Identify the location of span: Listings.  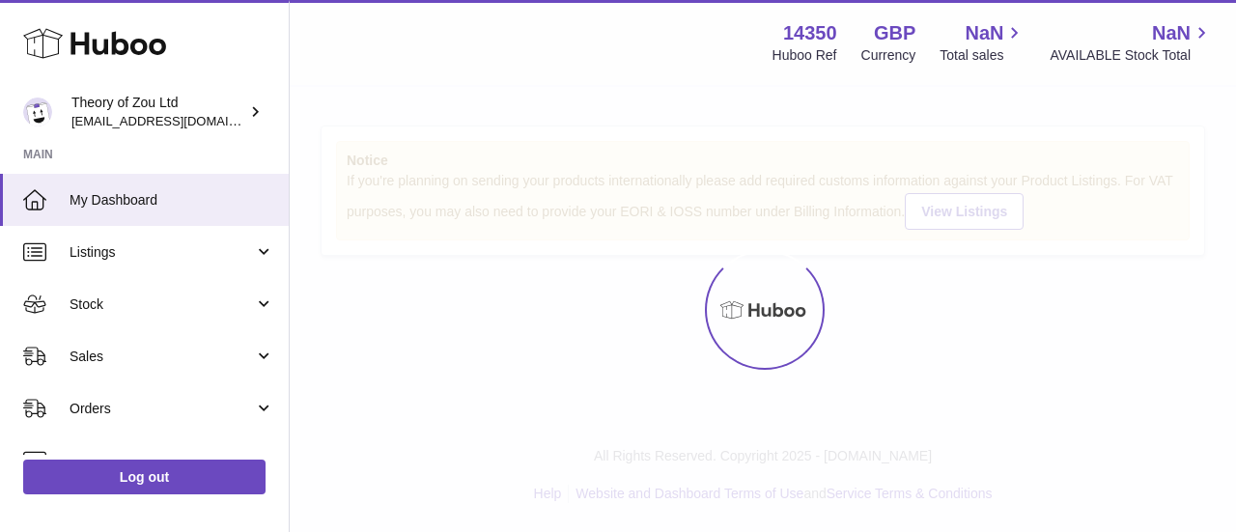
(161, 252).